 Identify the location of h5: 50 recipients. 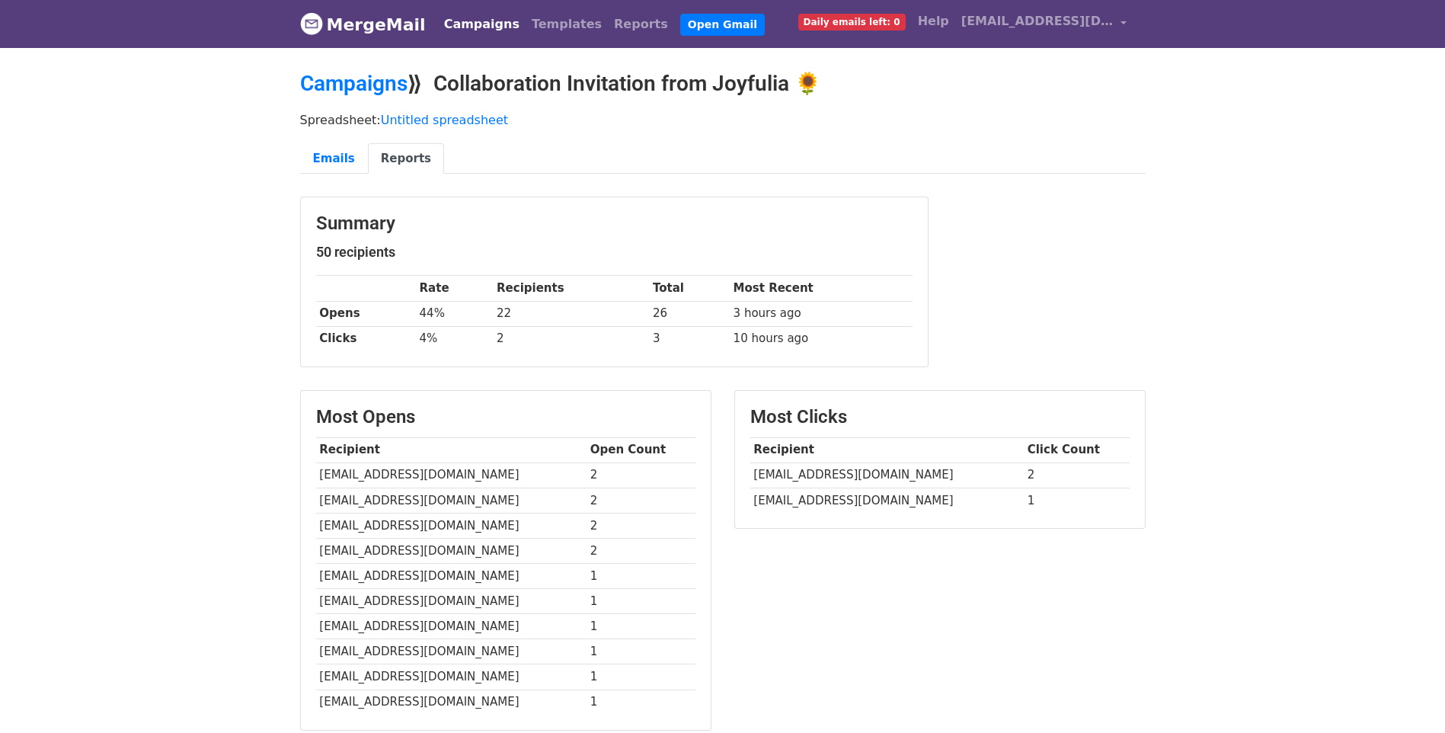
(614, 252).